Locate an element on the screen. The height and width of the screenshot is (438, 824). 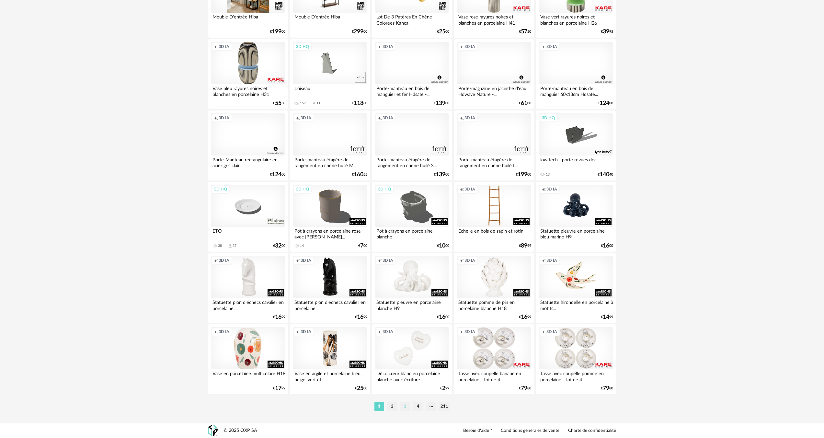
div: Porte-manteau en bois de manguier et fer Hdsate -... is located at coordinates (412, 91).